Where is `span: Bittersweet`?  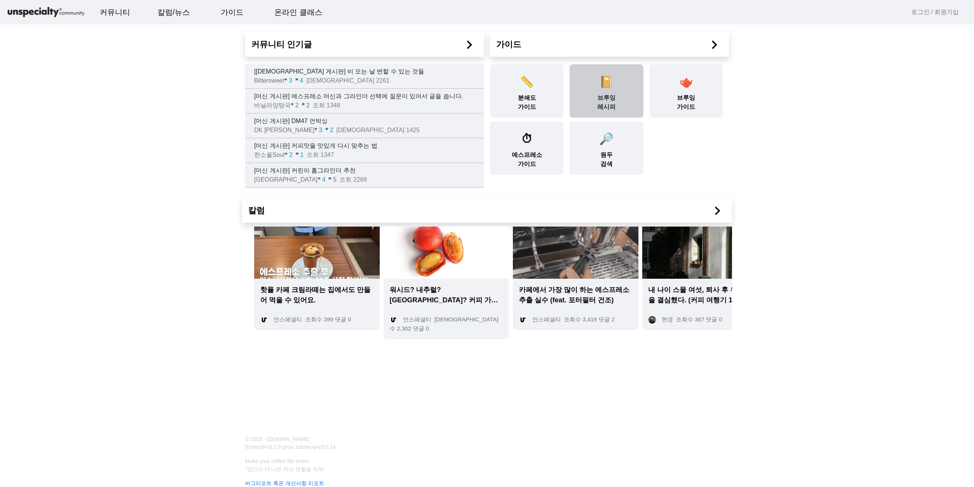 span: Bittersweet is located at coordinates (269, 80).